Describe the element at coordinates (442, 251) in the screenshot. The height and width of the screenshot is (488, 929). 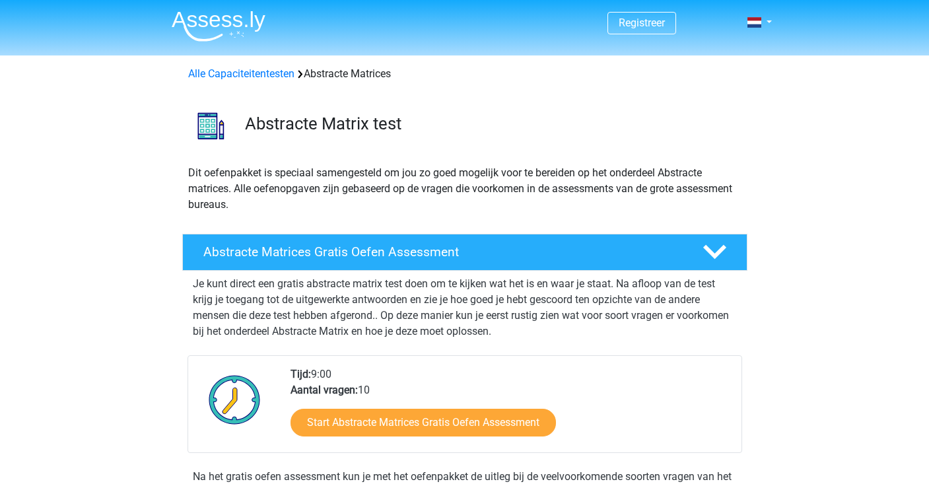
I see `h4: Abstracte Matrices Gratis Oefen Assessment` at that location.